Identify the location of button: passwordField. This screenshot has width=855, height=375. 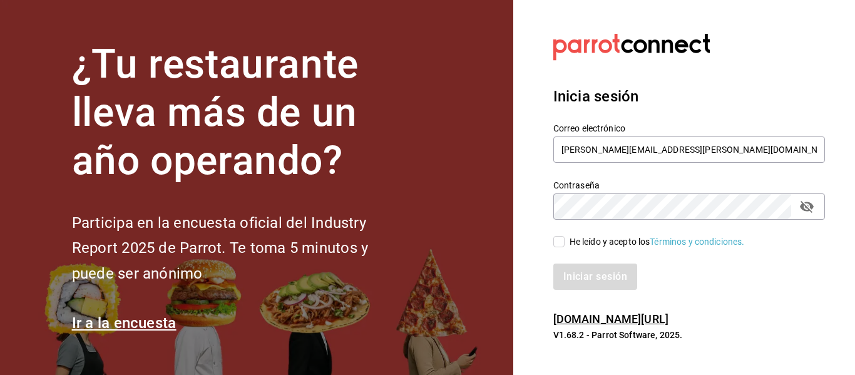
(807, 207).